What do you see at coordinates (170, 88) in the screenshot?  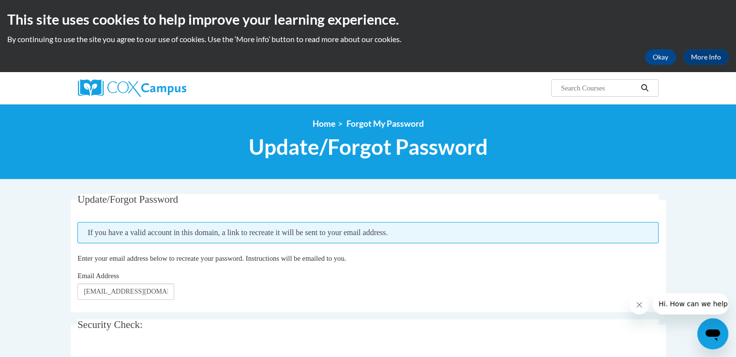 I see `a: Cox Campus` at bounding box center [170, 88].